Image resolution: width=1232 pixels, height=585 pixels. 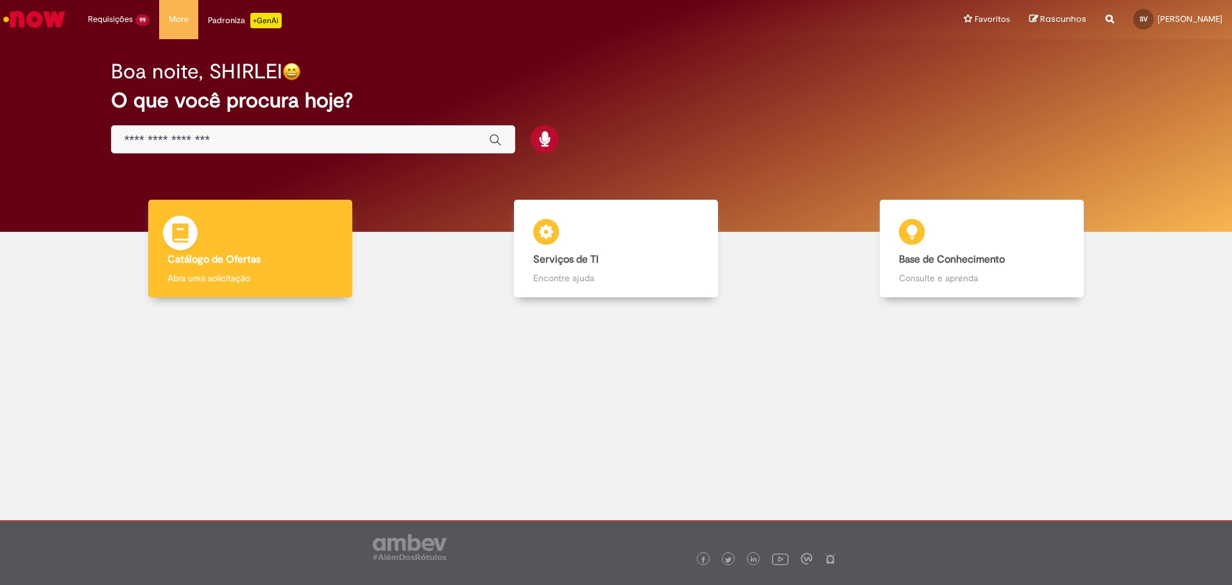 What do you see at coordinates (982, 248) in the screenshot?
I see `a: Base de Conhecimento Consulte e aprenda` at bounding box center [982, 248].